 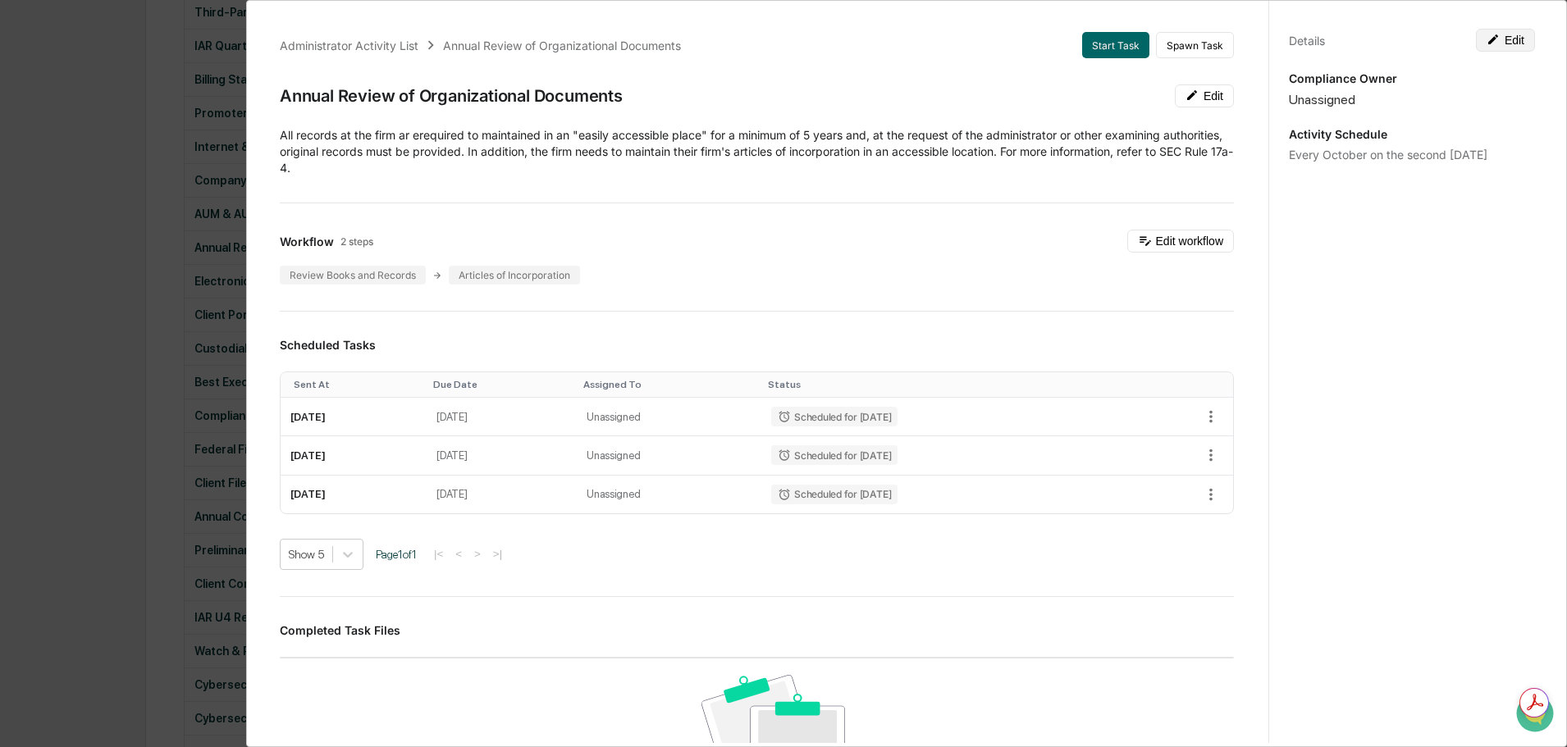 I want to click on p: All records at the firm ar erequired to maintained in an "easily accessible place" for a minimum ..., so click(x=756, y=152).